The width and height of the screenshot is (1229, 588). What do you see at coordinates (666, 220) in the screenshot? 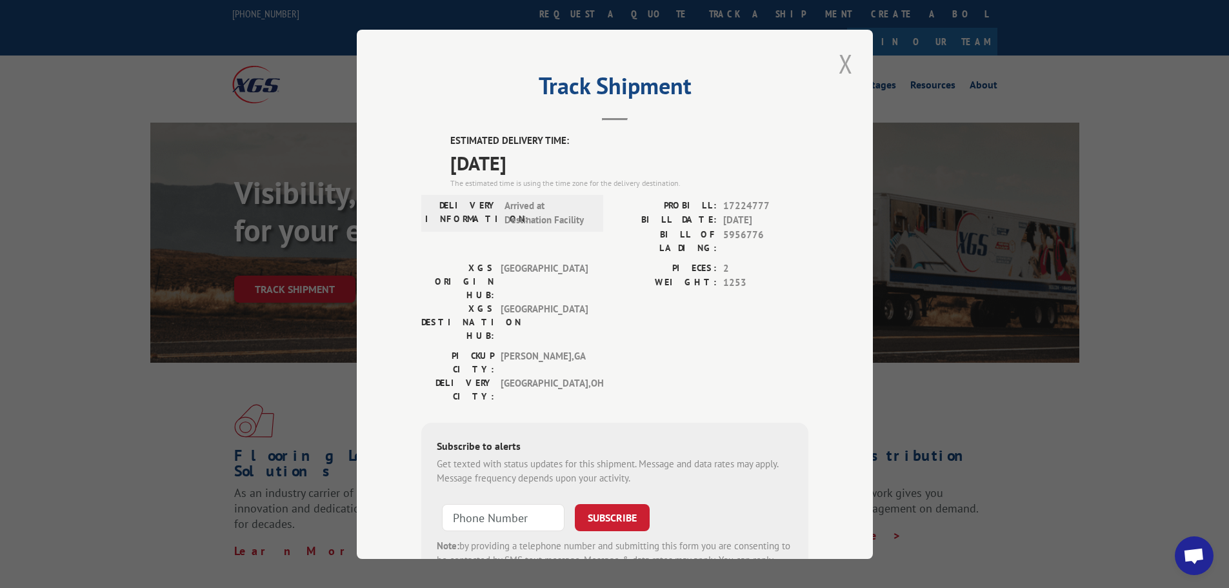
I see `label: BILL DATE:` at bounding box center [666, 220].